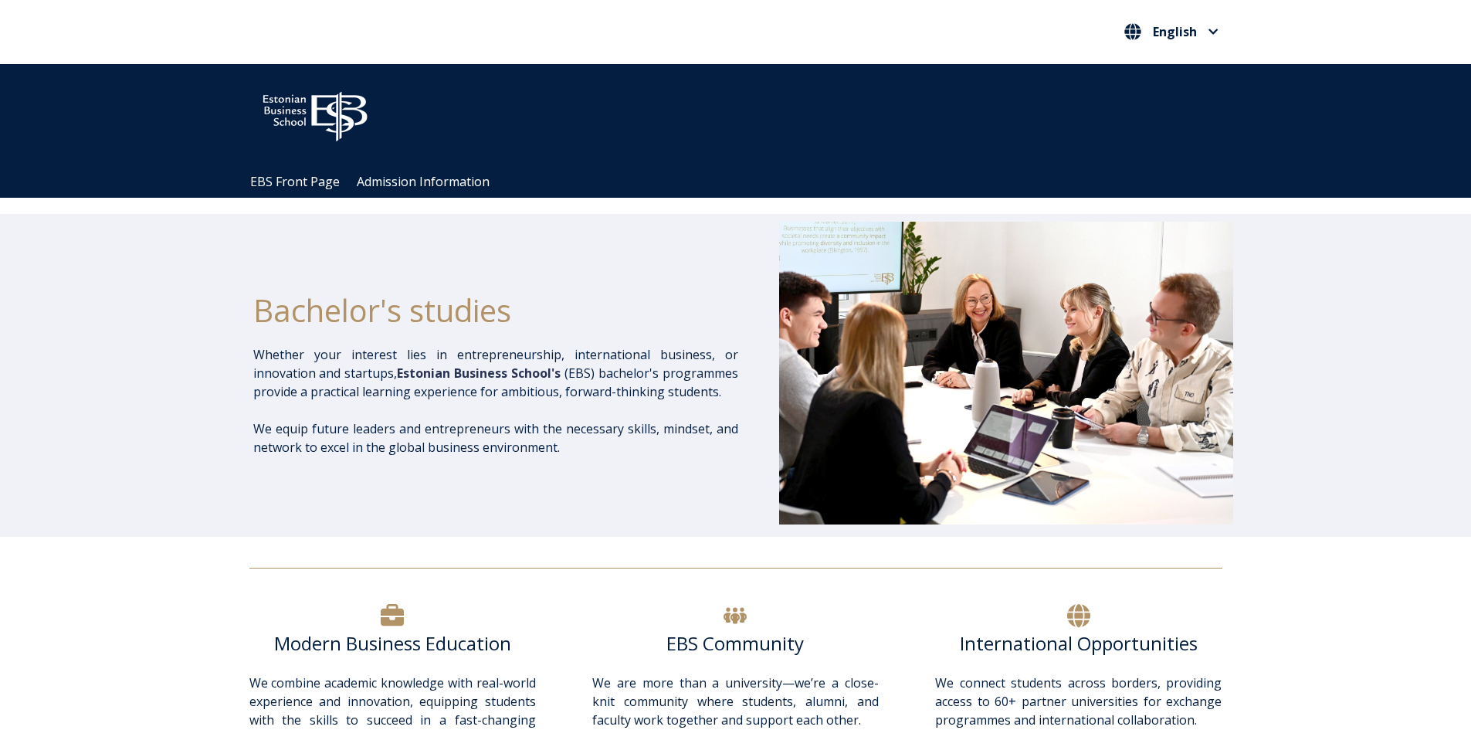 The width and height of the screenshot is (1471, 730). What do you see at coordinates (1171, 32) in the screenshot?
I see `nav: Select your language` at bounding box center [1171, 32].